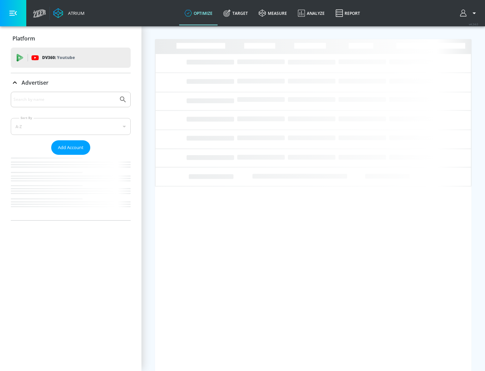 Image resolution: width=485 pixels, height=371 pixels. Describe the element at coordinates (311, 13) in the screenshot. I see `a: Analyze` at that location.